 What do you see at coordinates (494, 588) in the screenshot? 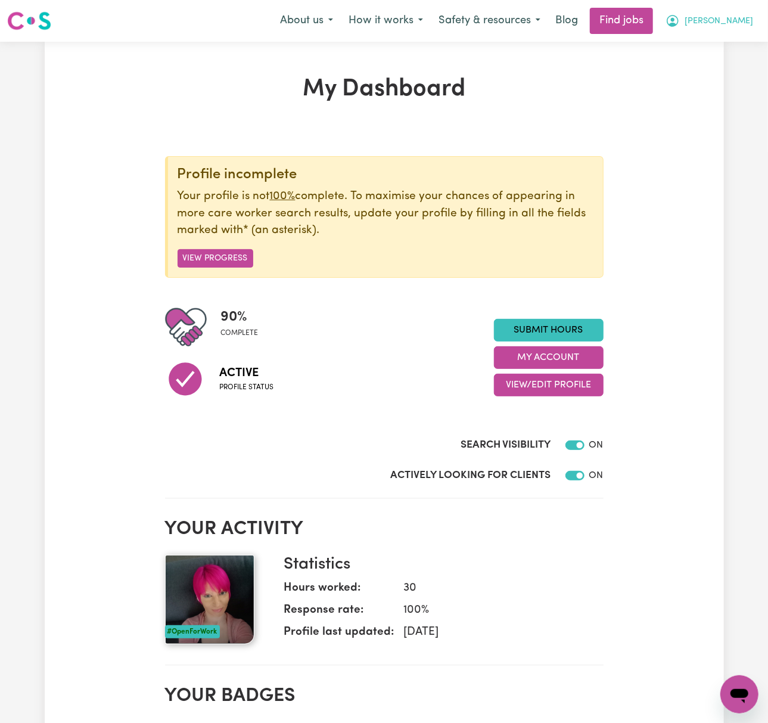
I see `dd: 30` at bounding box center [494, 588].